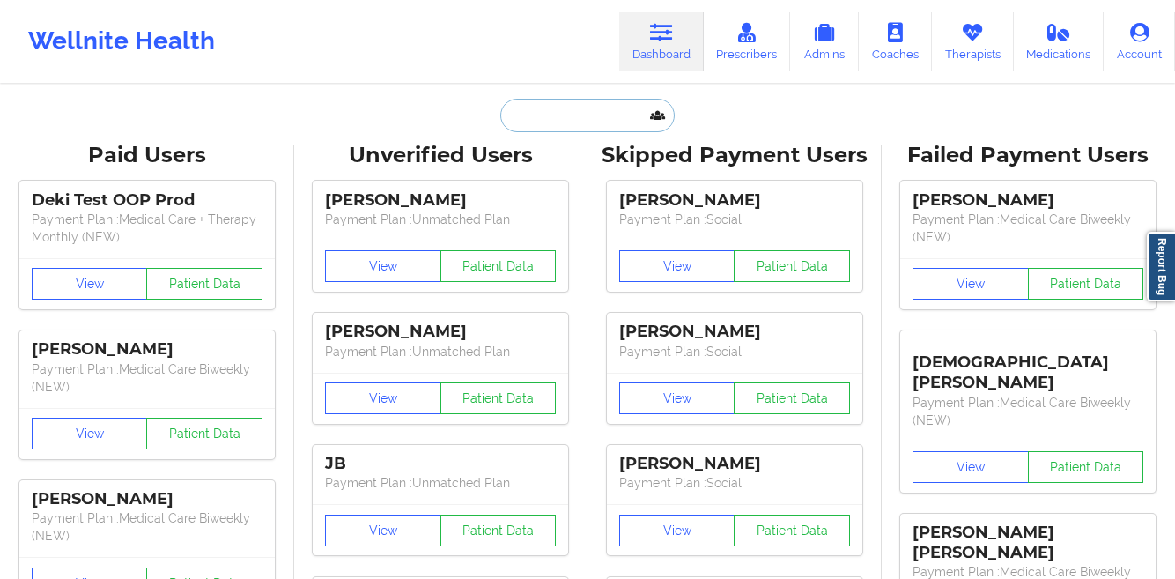 The width and height of the screenshot is (1175, 579). What do you see at coordinates (1029, 155) in the screenshot?
I see `div: Failed Payment Users` at bounding box center [1029, 155].